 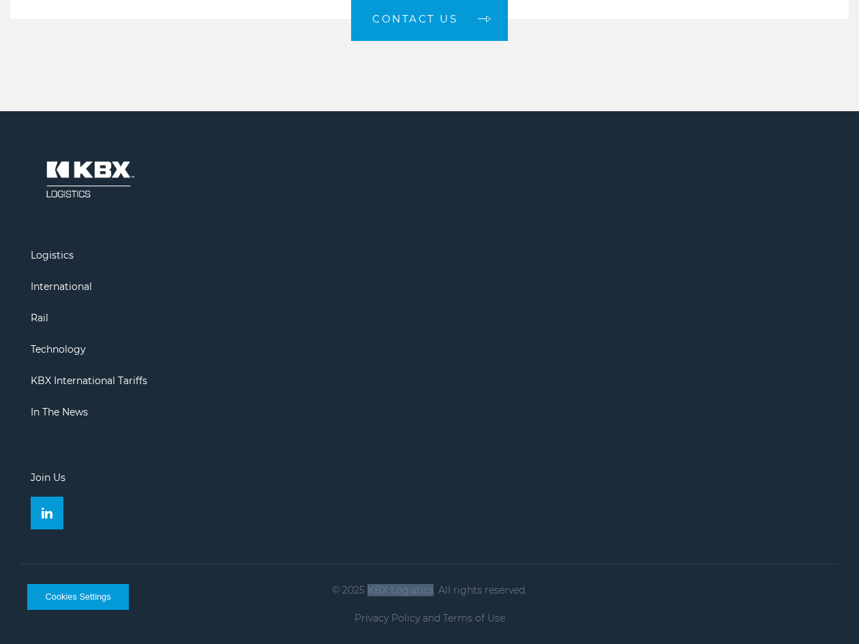 I want to click on img: Linkedin, so click(x=47, y=513).